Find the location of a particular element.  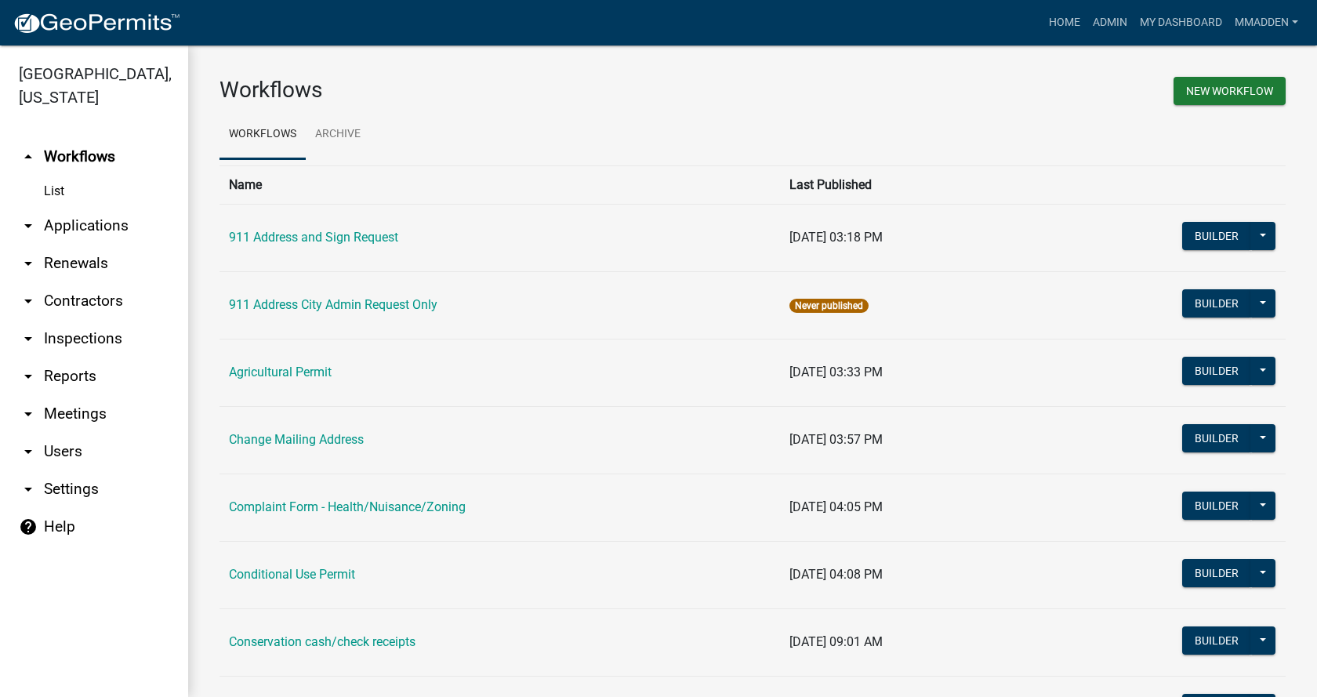

a: Home is located at coordinates (1065, 23).